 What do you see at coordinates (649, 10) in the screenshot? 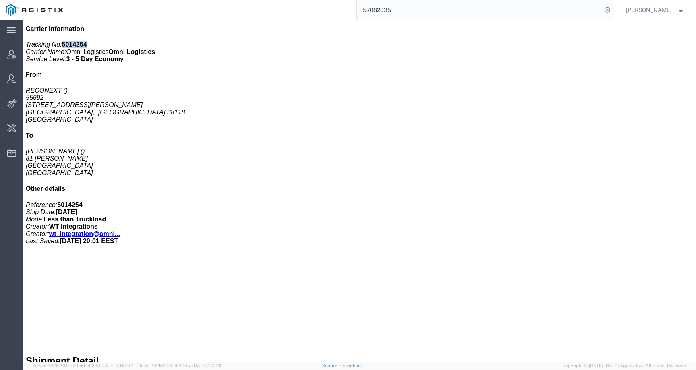
I see `span: Kate Petrenko` at bounding box center [649, 10].